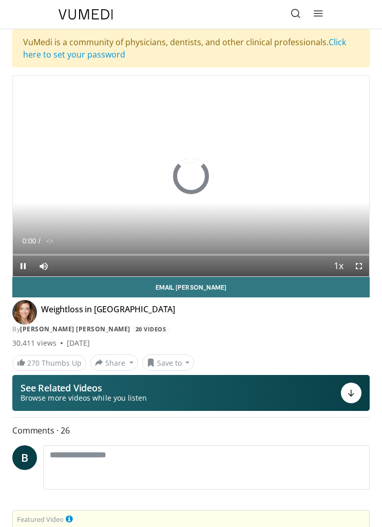 The width and height of the screenshot is (382, 527). I want to click on span: 30,411 views, so click(34, 343).